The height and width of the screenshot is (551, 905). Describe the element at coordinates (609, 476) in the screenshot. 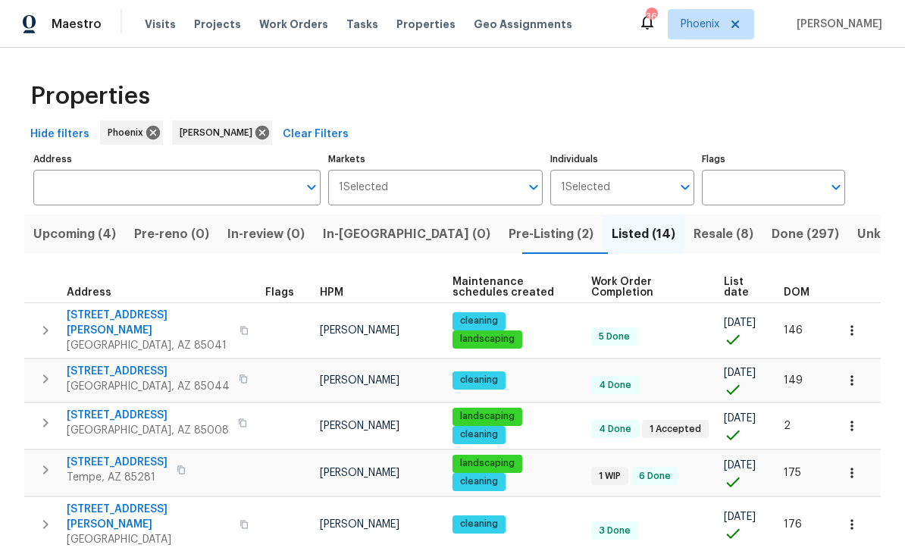

I see `span: 1 WIP` at that location.